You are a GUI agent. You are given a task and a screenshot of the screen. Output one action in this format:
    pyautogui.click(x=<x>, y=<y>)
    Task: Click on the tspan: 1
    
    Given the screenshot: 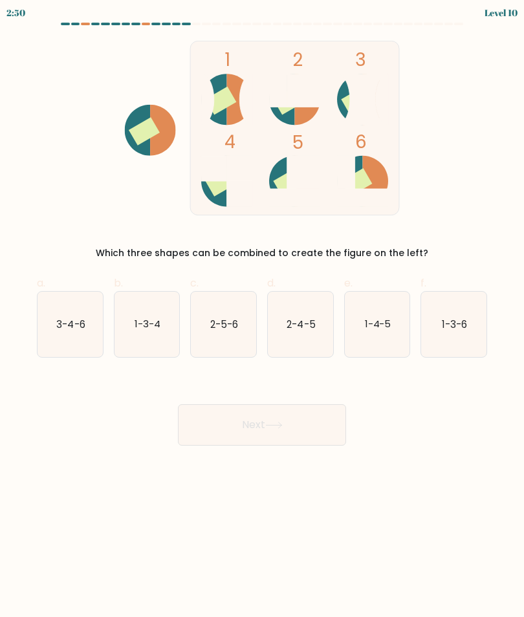 What is the action you would take?
    pyautogui.click(x=227, y=59)
    